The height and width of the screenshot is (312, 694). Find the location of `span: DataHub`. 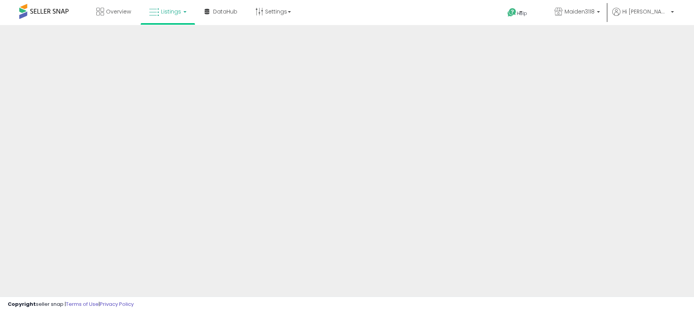

span: DataHub is located at coordinates (225, 12).